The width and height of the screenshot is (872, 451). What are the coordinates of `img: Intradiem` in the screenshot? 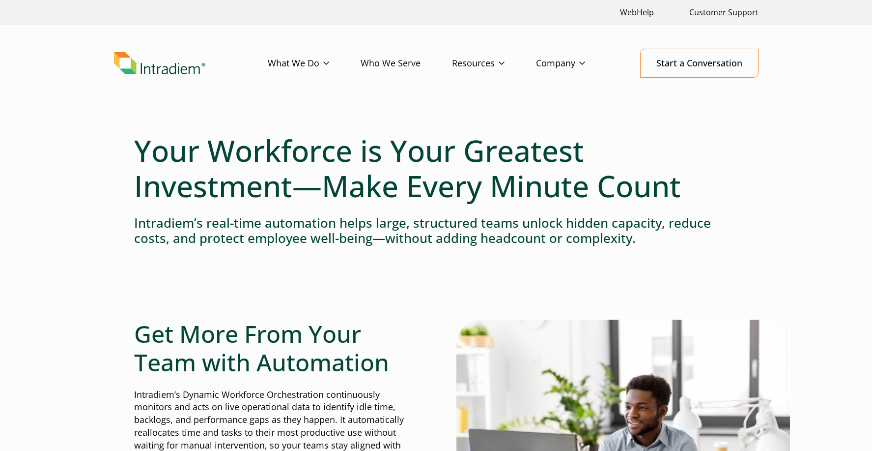 It's located at (160, 63).